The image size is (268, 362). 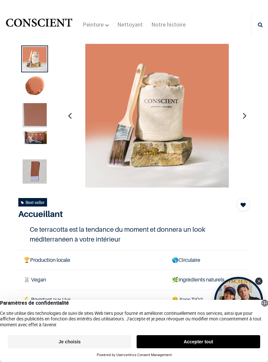 What do you see at coordinates (130, 24) in the screenshot?
I see `span: Nettoyant` at bounding box center [130, 24].